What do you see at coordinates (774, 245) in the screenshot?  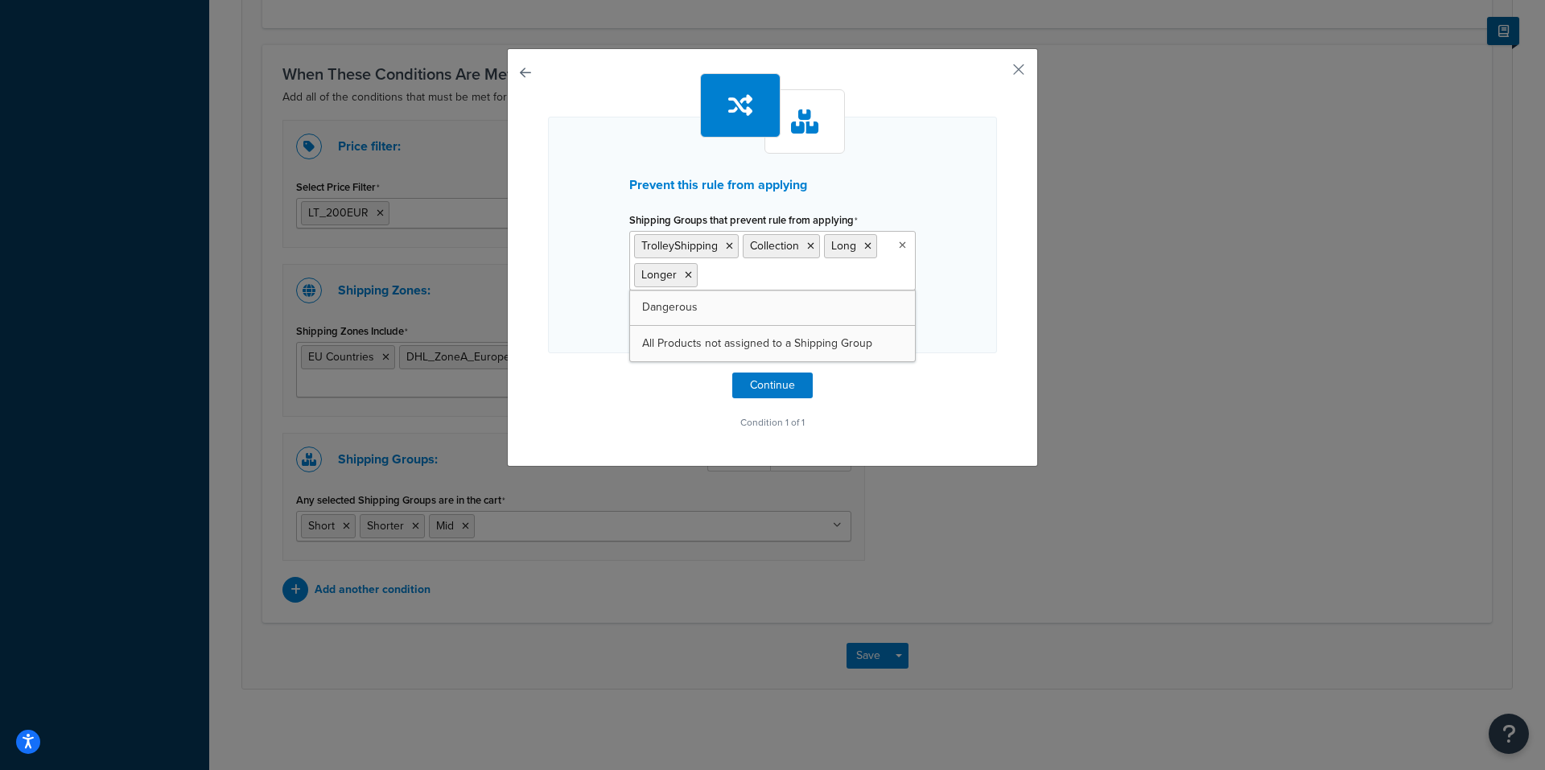 I see `span: Collection` at bounding box center [774, 245].